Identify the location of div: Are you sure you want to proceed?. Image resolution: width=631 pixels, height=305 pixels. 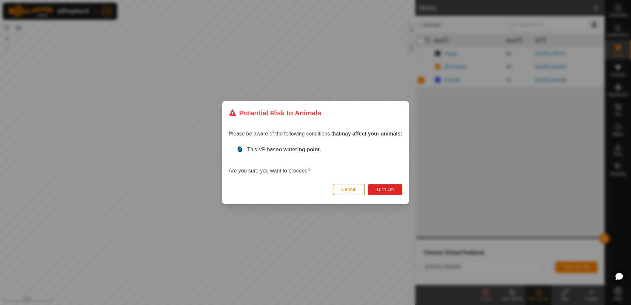
(316, 160).